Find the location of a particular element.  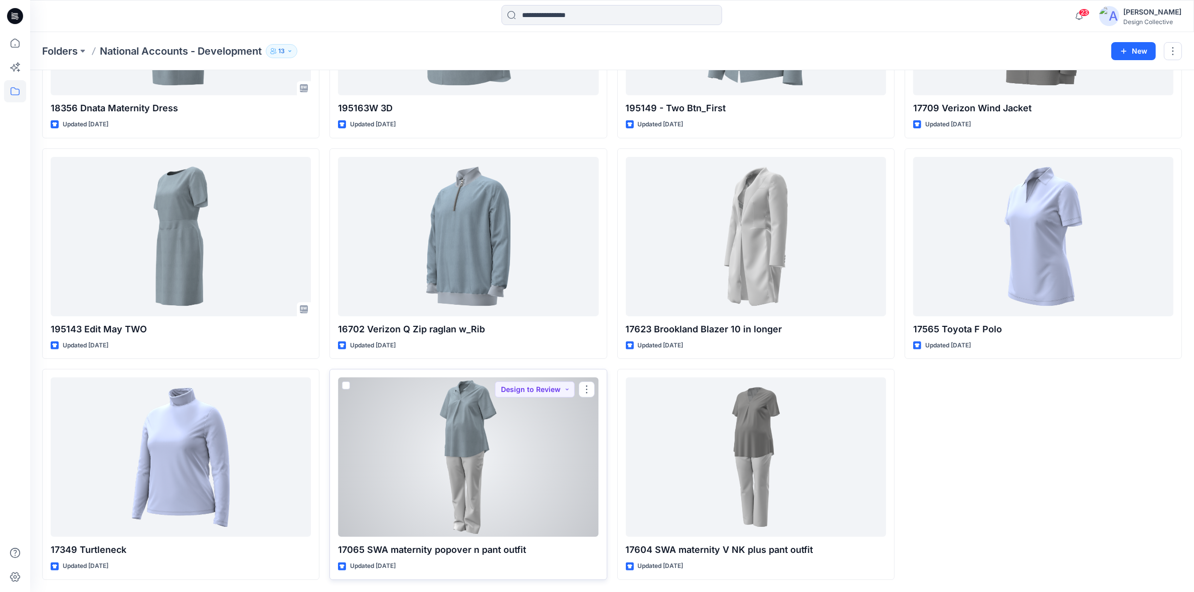

p: 195163W 3D is located at coordinates (468, 108).